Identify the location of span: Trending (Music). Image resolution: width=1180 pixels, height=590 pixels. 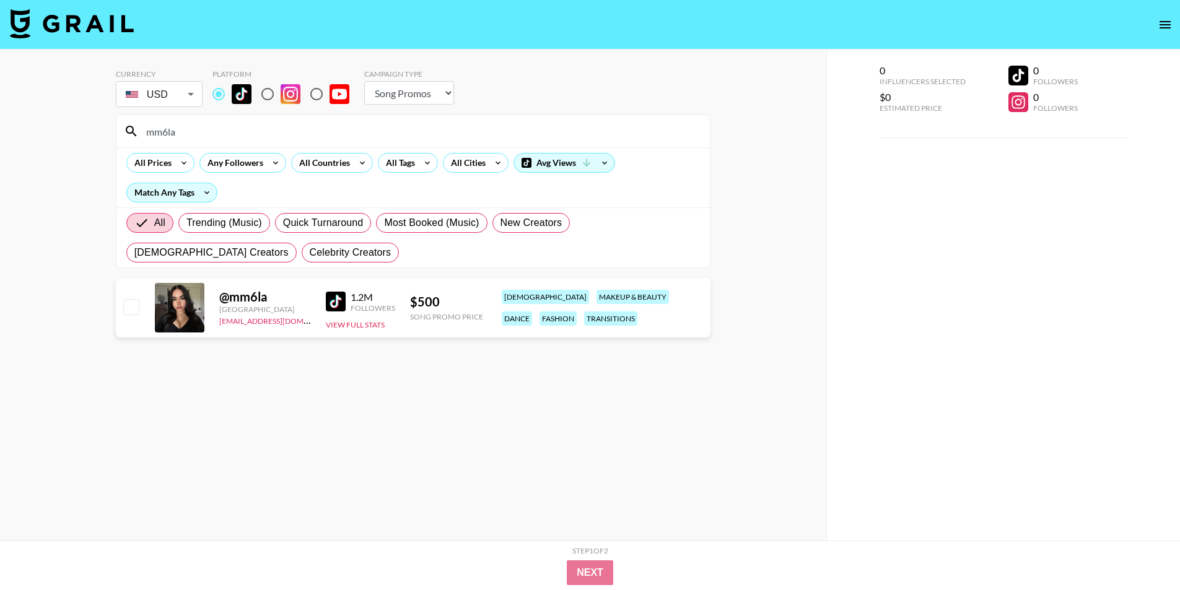
(224, 223).